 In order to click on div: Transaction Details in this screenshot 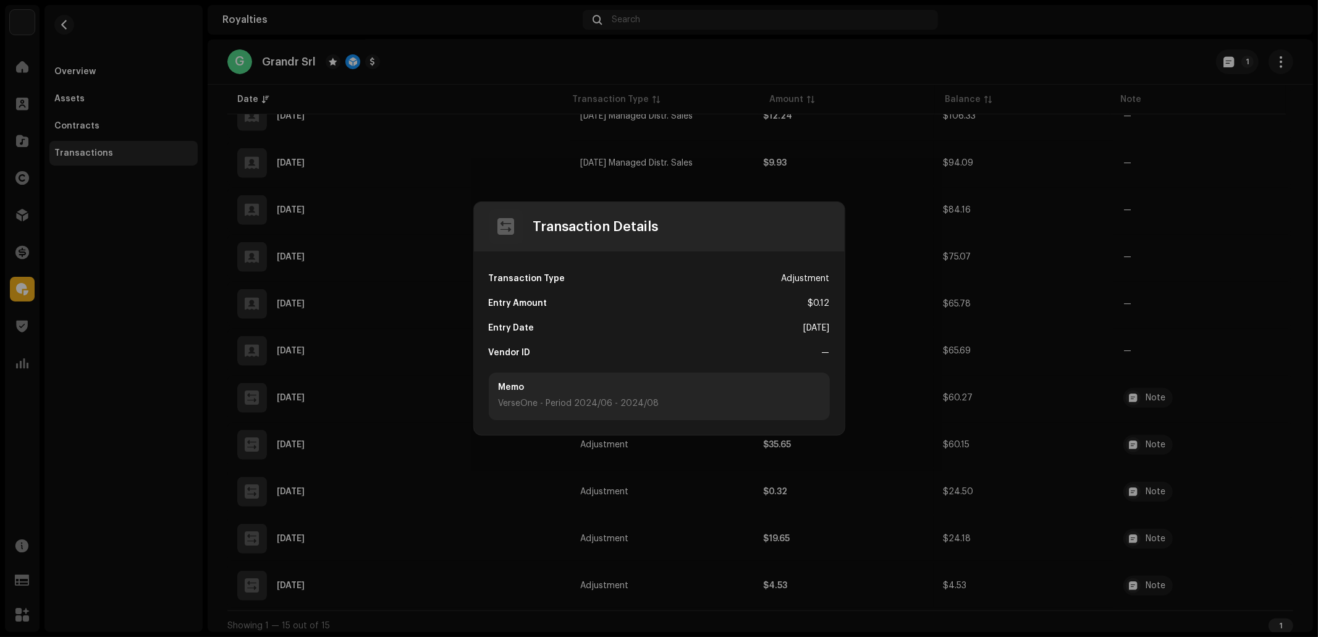, I will do `click(596, 227)`.